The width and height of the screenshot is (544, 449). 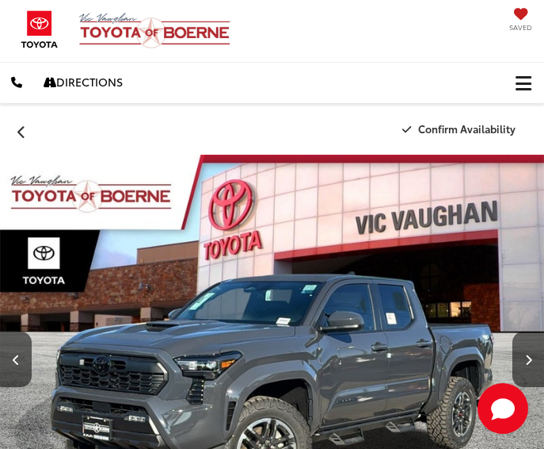 I want to click on span: Confirm Availability, so click(x=467, y=128).